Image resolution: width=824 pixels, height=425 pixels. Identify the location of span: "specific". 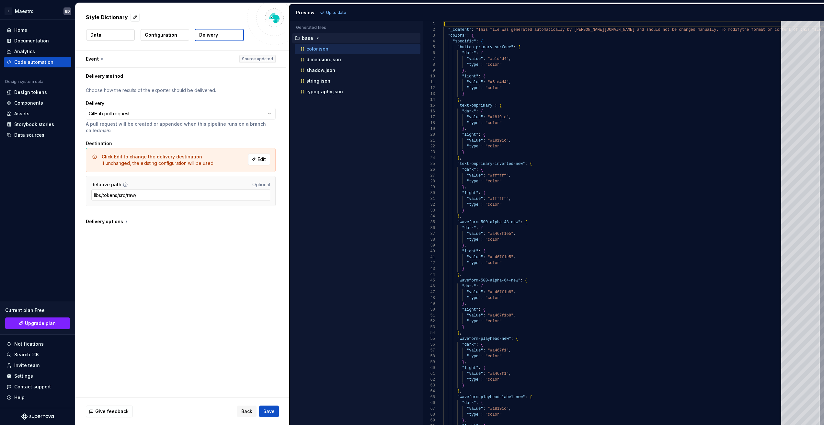
(464, 41).